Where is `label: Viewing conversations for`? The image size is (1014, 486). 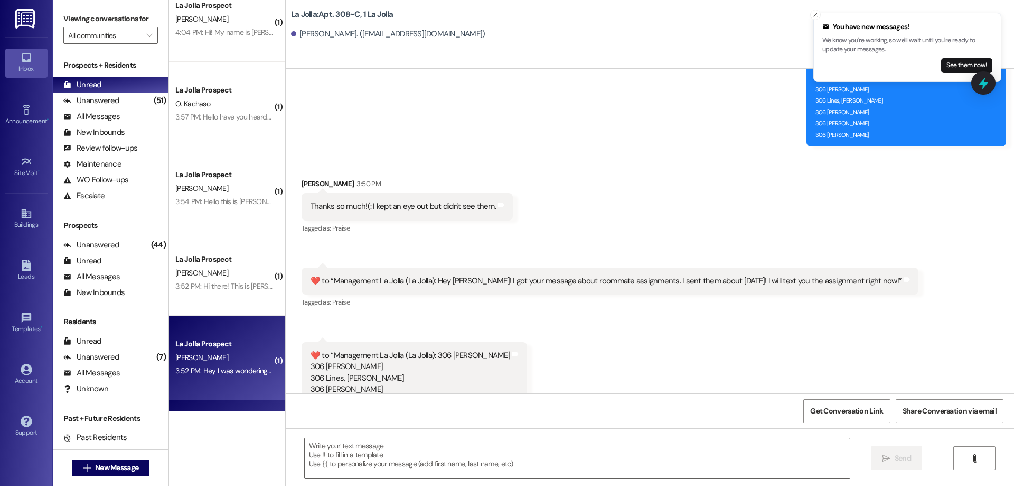 label: Viewing conversations for is located at coordinates (110, 18).